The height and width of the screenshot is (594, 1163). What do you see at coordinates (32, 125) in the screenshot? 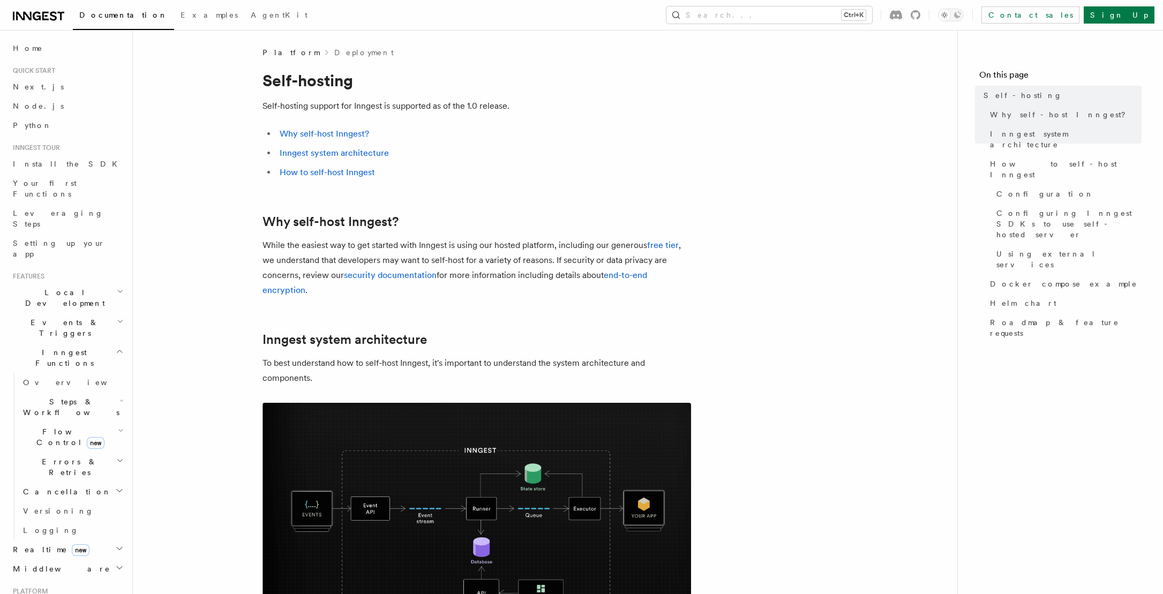
I see `span: Python` at bounding box center [32, 125].